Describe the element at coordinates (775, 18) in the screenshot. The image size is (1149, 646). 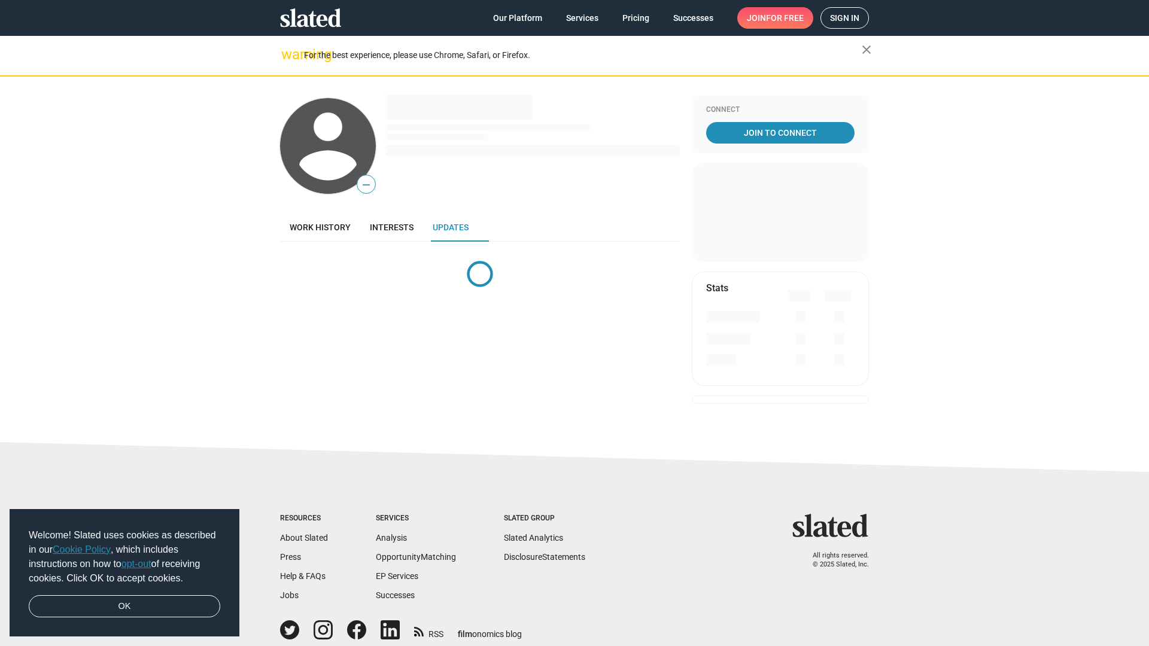
I see `a: Joinfor free` at that location.